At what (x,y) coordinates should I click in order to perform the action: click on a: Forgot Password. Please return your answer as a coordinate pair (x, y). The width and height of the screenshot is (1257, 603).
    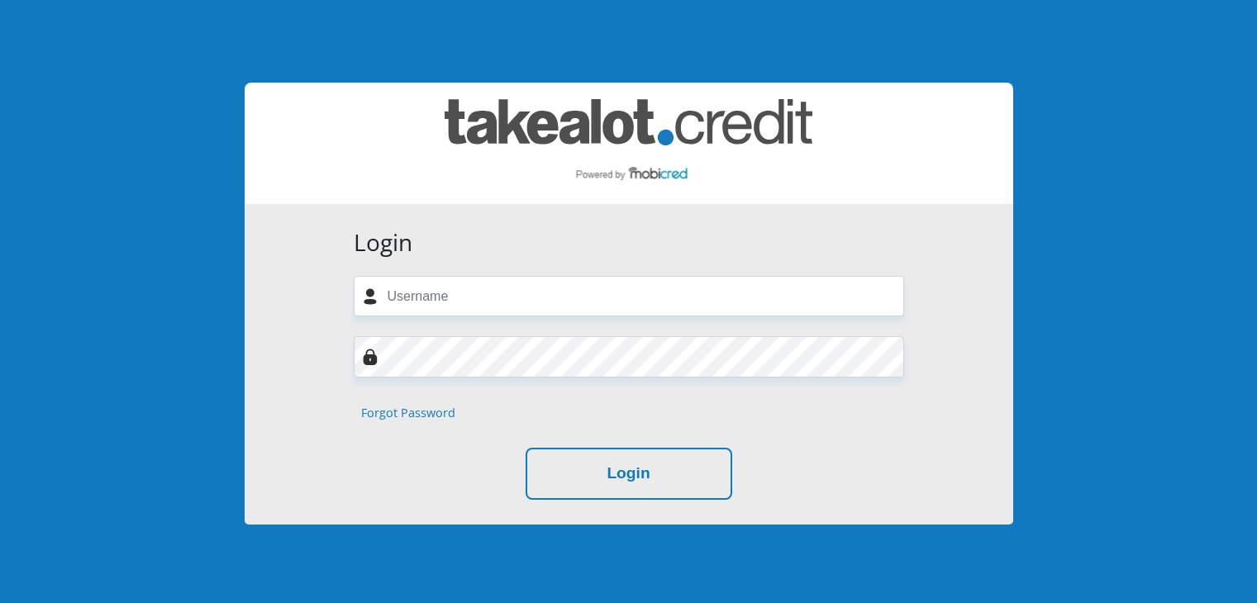
    Looking at the image, I should click on (408, 413).